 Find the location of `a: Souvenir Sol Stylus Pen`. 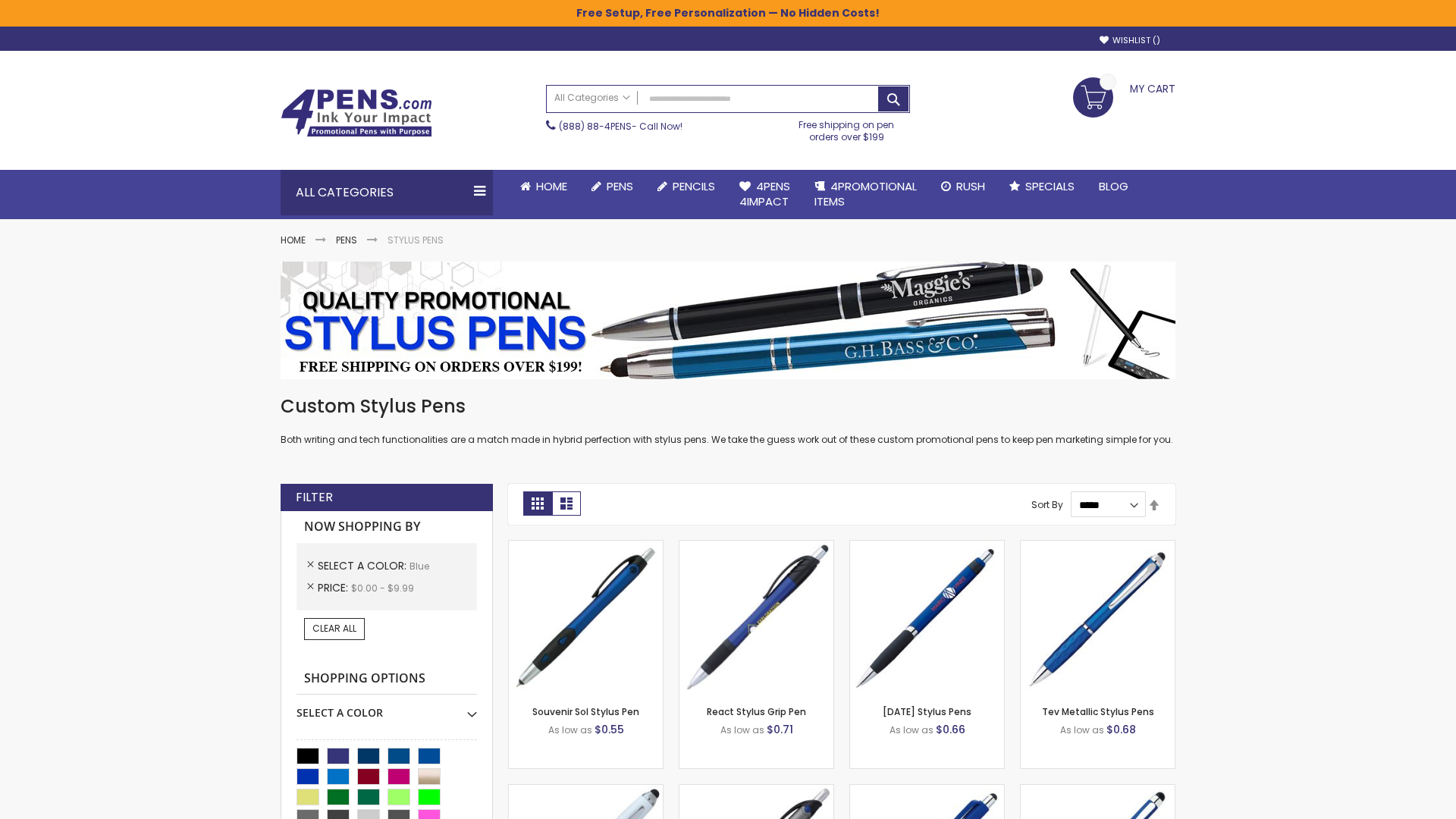

a: Souvenir Sol Stylus Pen is located at coordinates (586, 711).